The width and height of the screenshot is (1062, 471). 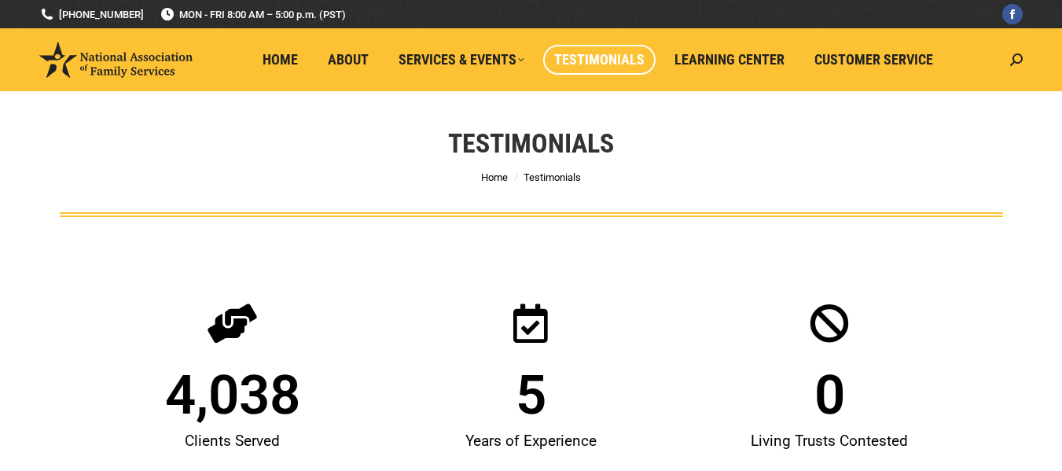 What do you see at coordinates (730, 60) in the screenshot?
I see `a: Learning Center` at bounding box center [730, 60].